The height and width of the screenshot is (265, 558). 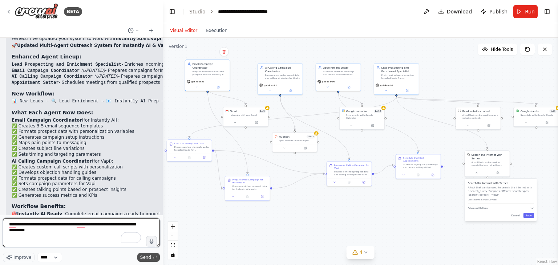 What do you see at coordinates (156, 39) in the screenshot?
I see `strong: Vapi` at bounding box center [156, 39].